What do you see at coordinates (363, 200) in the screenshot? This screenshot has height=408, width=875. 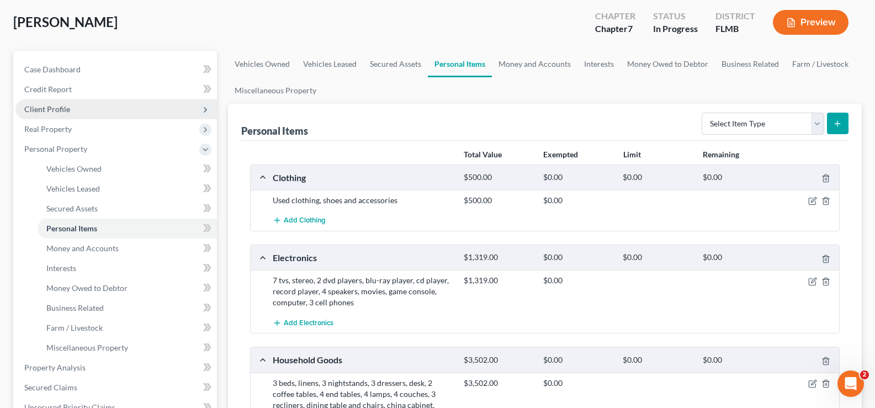 I see `div: Used clothing, shoes and accessories` at bounding box center [363, 200].